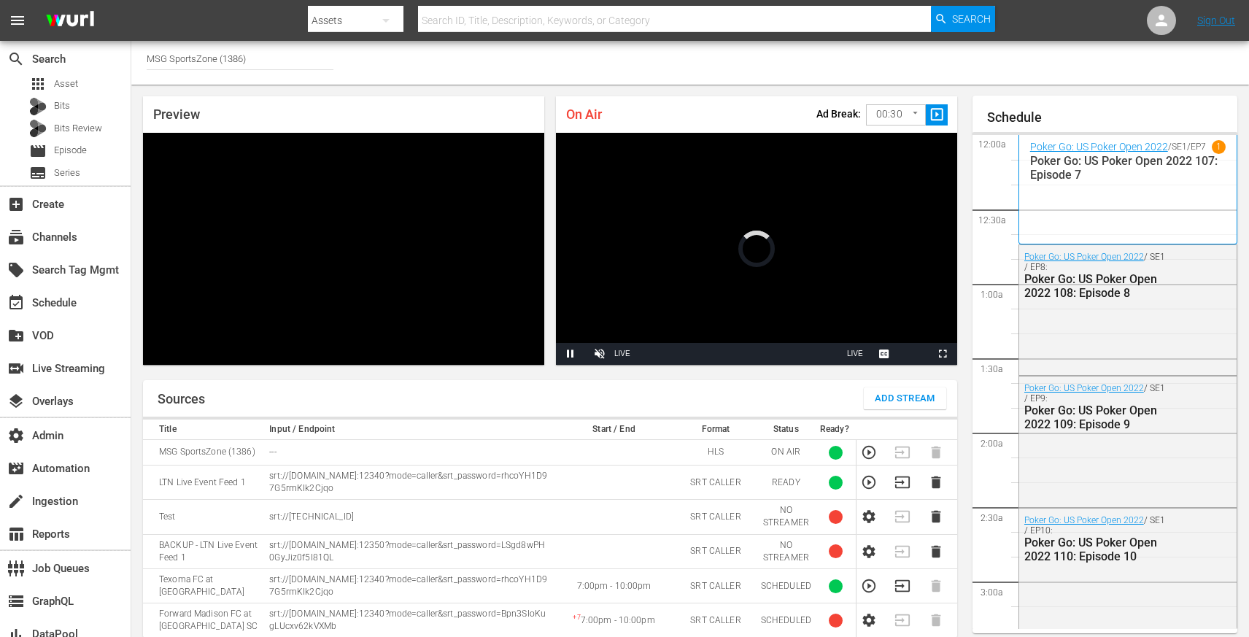  I want to click on th: Input / Endpoint, so click(408, 430).